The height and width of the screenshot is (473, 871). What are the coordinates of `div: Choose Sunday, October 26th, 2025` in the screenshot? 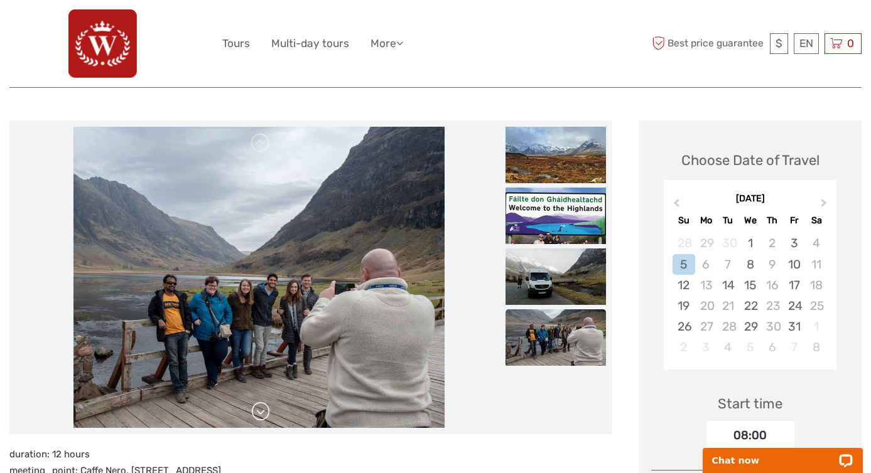 It's located at (683, 326).